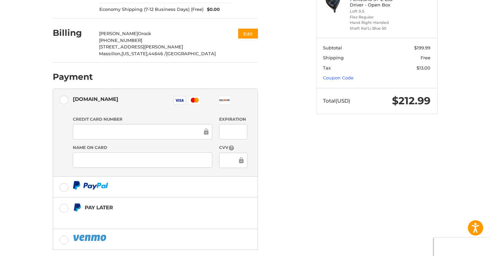  I want to click on button: Edit, so click(248, 33).